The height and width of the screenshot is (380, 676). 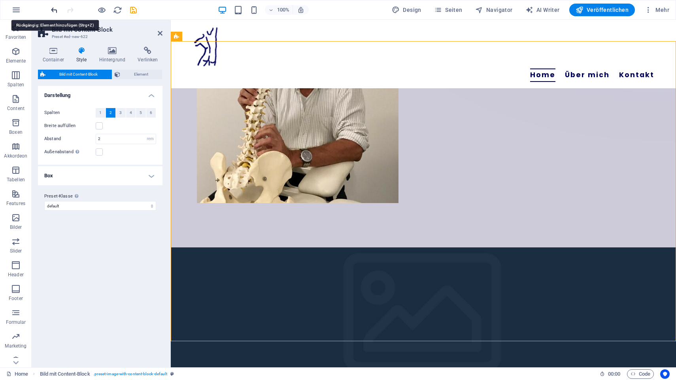 I want to click on label: Spalten, so click(x=70, y=113).